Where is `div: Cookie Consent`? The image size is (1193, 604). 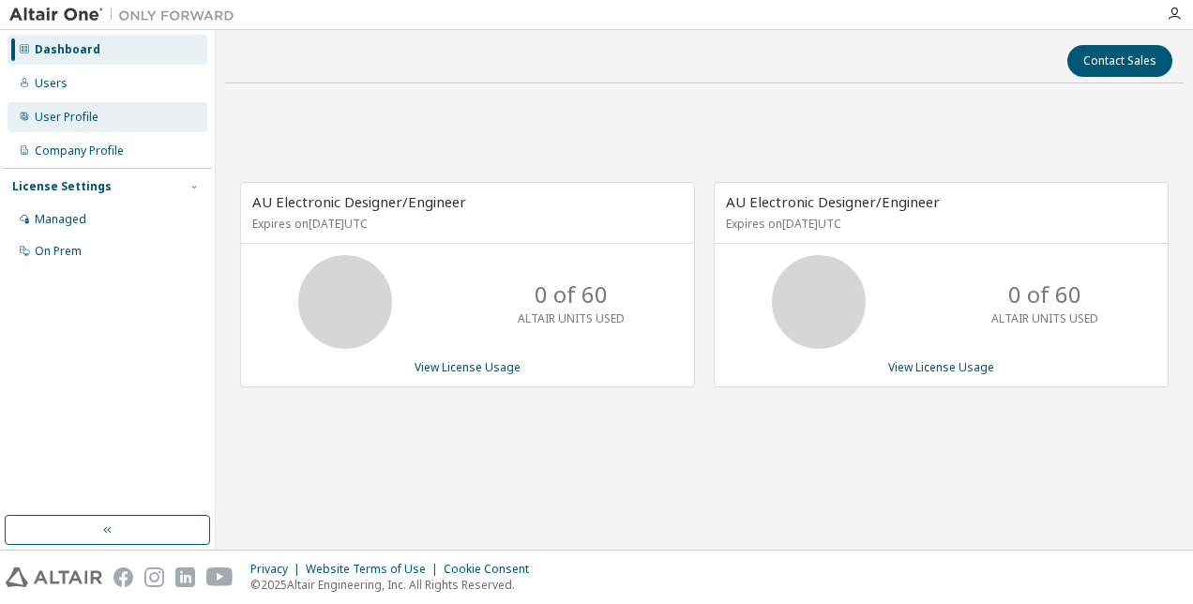
div: Cookie Consent is located at coordinates (492, 569).